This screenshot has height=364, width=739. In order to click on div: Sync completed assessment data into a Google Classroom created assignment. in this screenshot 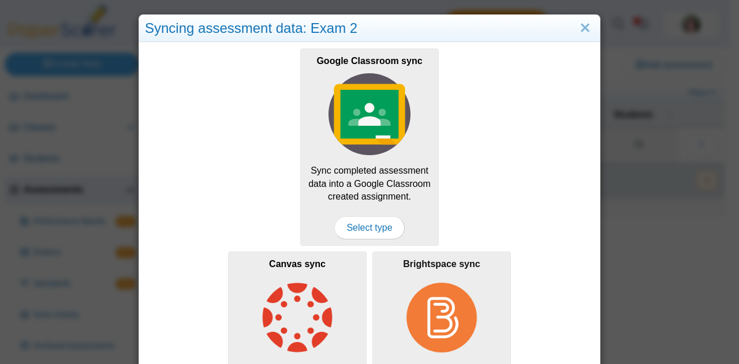, I will do `click(369, 147)`.